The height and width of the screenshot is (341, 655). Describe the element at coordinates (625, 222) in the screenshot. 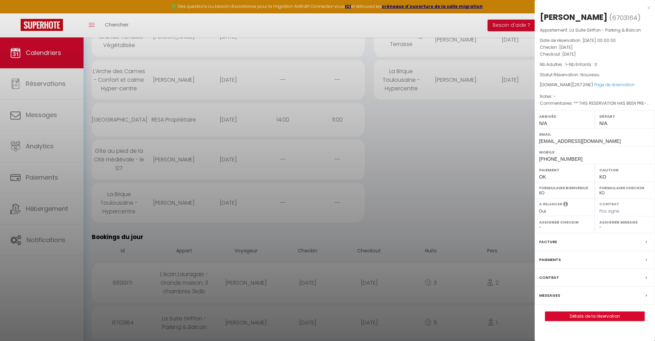

I see `label: Assigner Menage` at that location.